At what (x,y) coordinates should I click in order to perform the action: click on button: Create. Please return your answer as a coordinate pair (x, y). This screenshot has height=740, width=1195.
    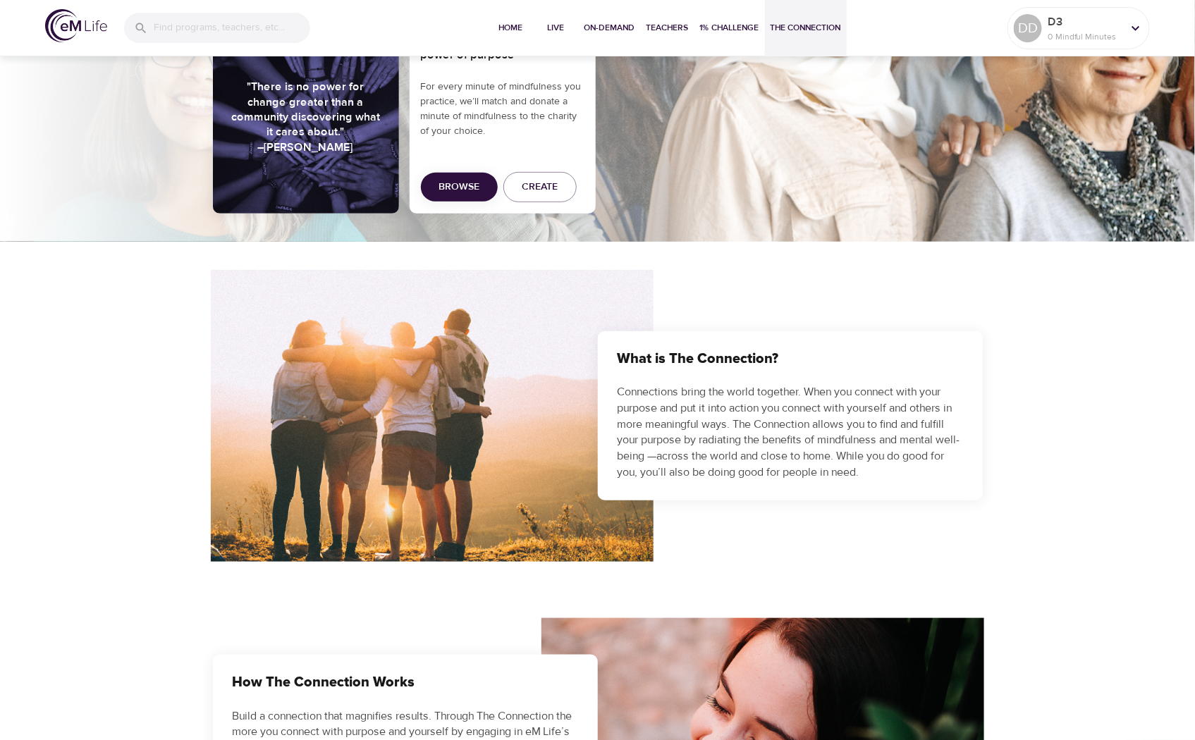
    Looking at the image, I should click on (540, 187).